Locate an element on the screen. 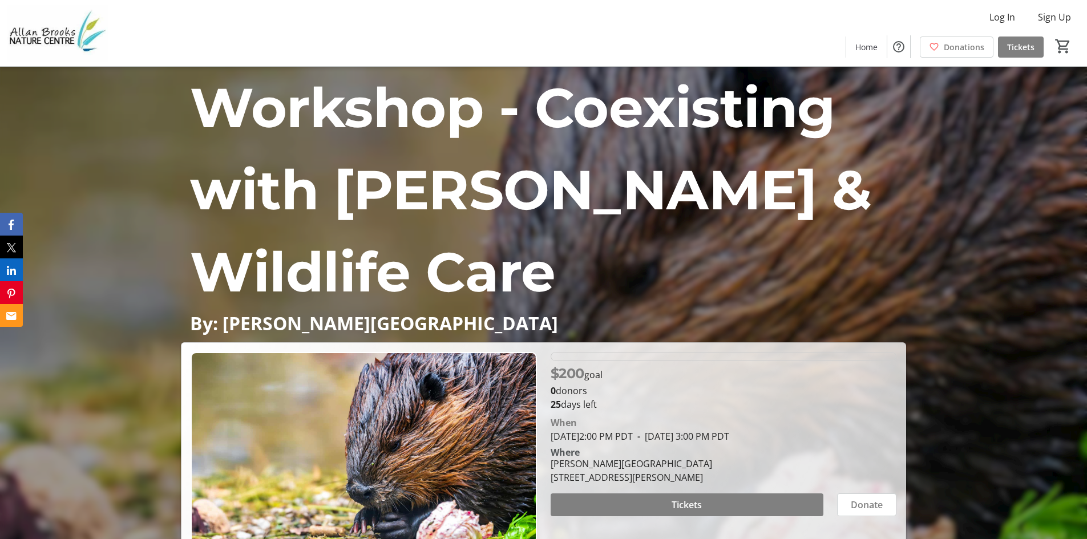 Image resolution: width=1087 pixels, height=539 pixels. button: Sign Up is located at coordinates (1055, 17).